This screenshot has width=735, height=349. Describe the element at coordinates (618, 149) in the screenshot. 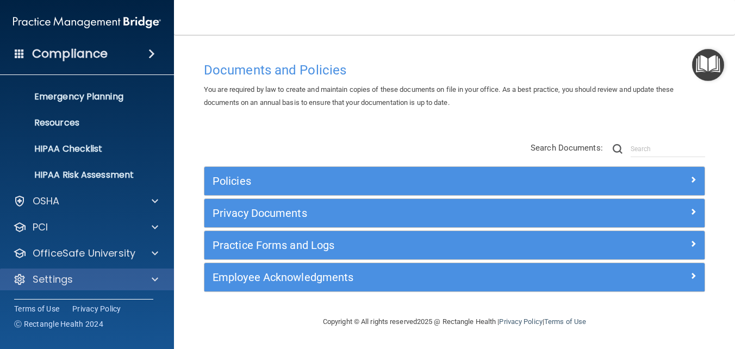

I see `img: ic-search.3b580494.png` at that location.